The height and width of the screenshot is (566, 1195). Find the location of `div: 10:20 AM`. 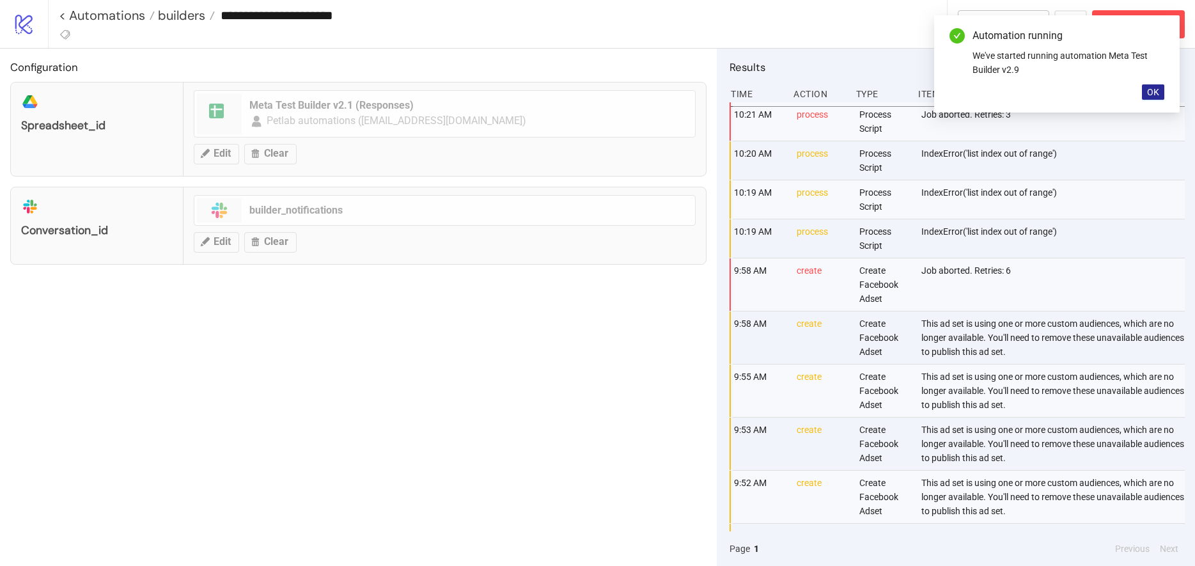

div: 10:20 AM is located at coordinates (760, 161).